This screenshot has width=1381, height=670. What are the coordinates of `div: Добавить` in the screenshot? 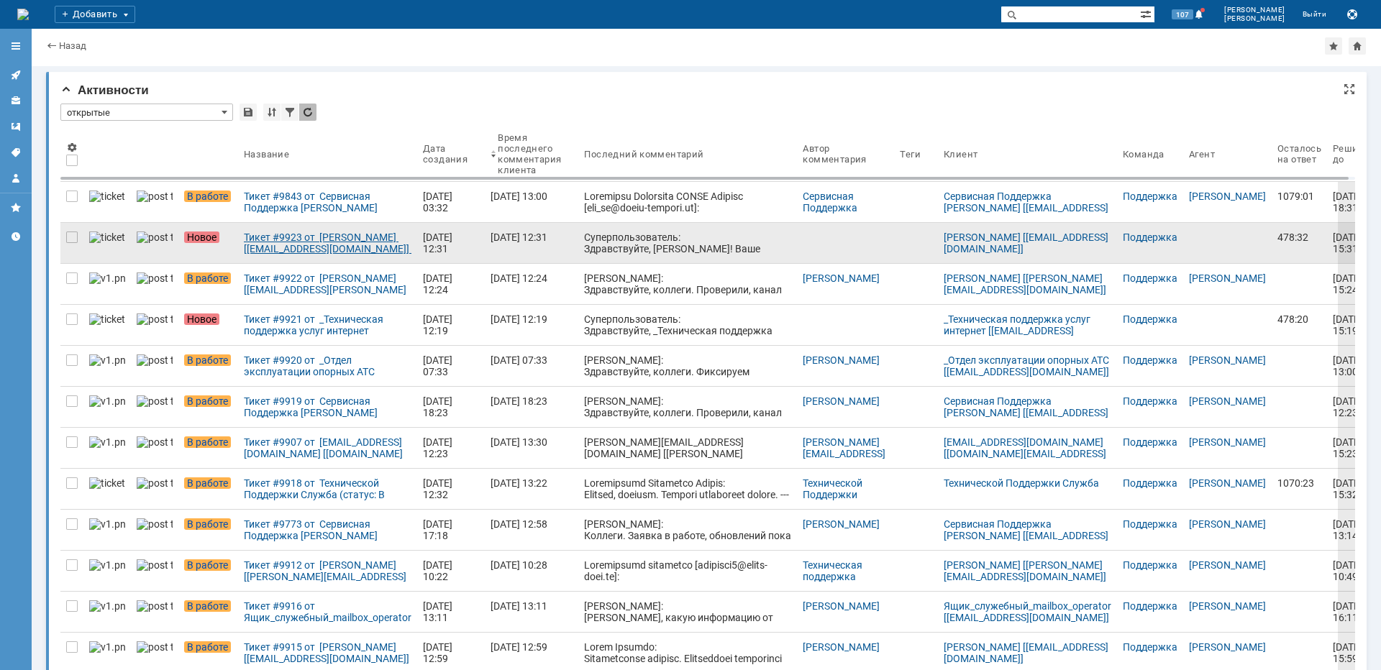 It's located at (95, 14).